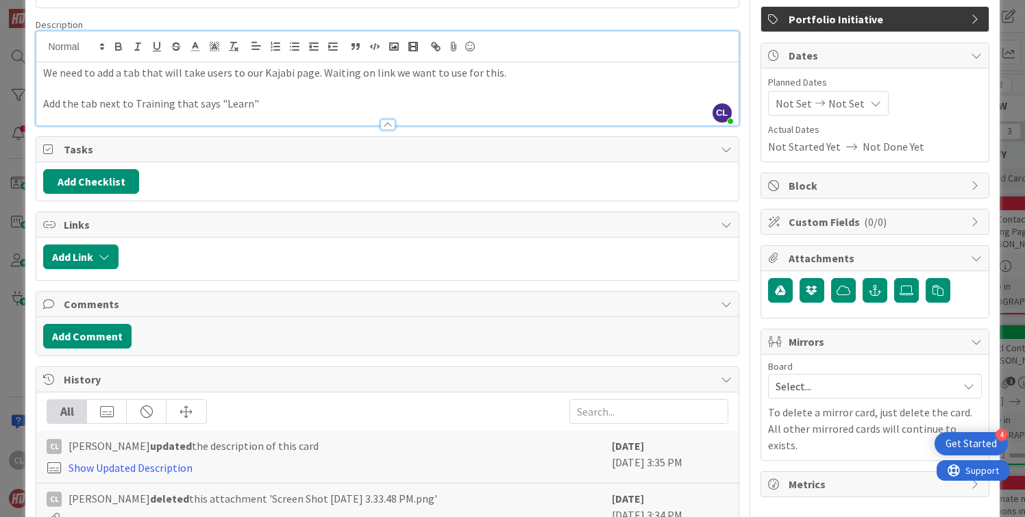 This screenshot has width=1025, height=517. I want to click on button: Add Link, so click(81, 257).